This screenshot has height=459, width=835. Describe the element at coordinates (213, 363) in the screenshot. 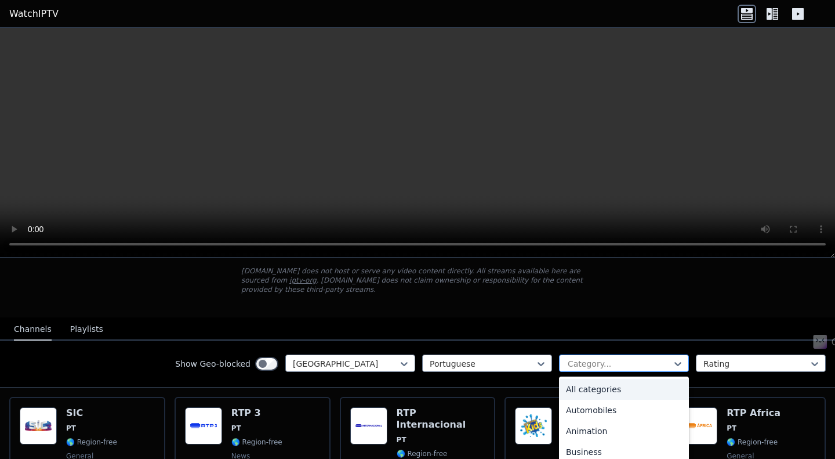

I see `label: Show Geo-blocked` at that location.